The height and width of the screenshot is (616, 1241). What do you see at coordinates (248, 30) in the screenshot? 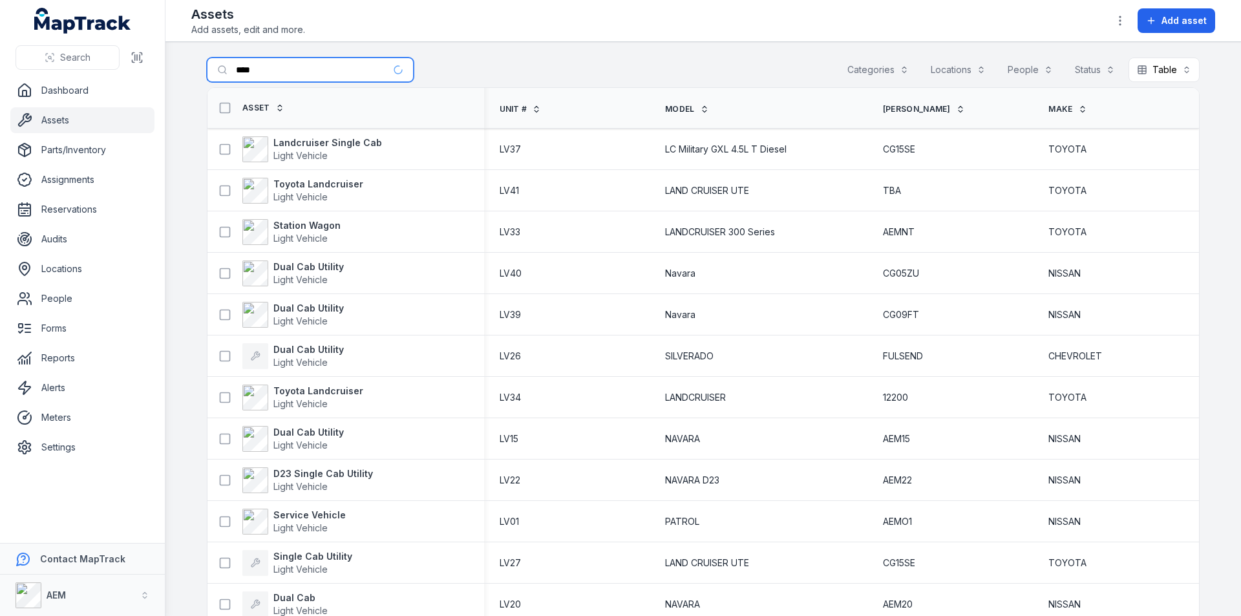
I see `span: Add assets, edit and more.` at bounding box center [248, 30].